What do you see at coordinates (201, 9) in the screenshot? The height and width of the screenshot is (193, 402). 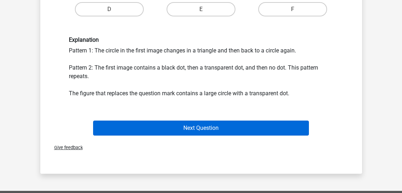 I see `label: E` at bounding box center [201, 9].